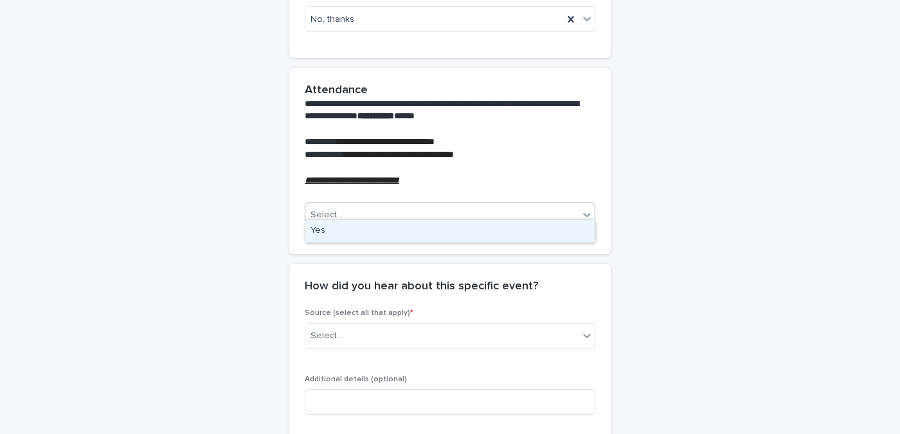  I want to click on span: No, thanks, so click(332, 19).